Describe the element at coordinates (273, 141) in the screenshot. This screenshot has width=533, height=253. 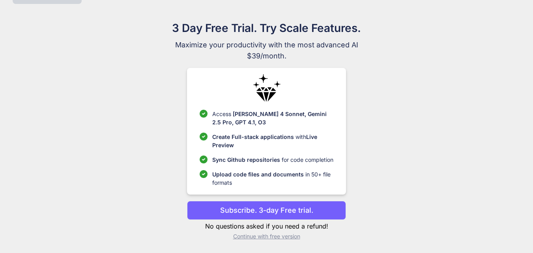
I see `p: with` at that location.